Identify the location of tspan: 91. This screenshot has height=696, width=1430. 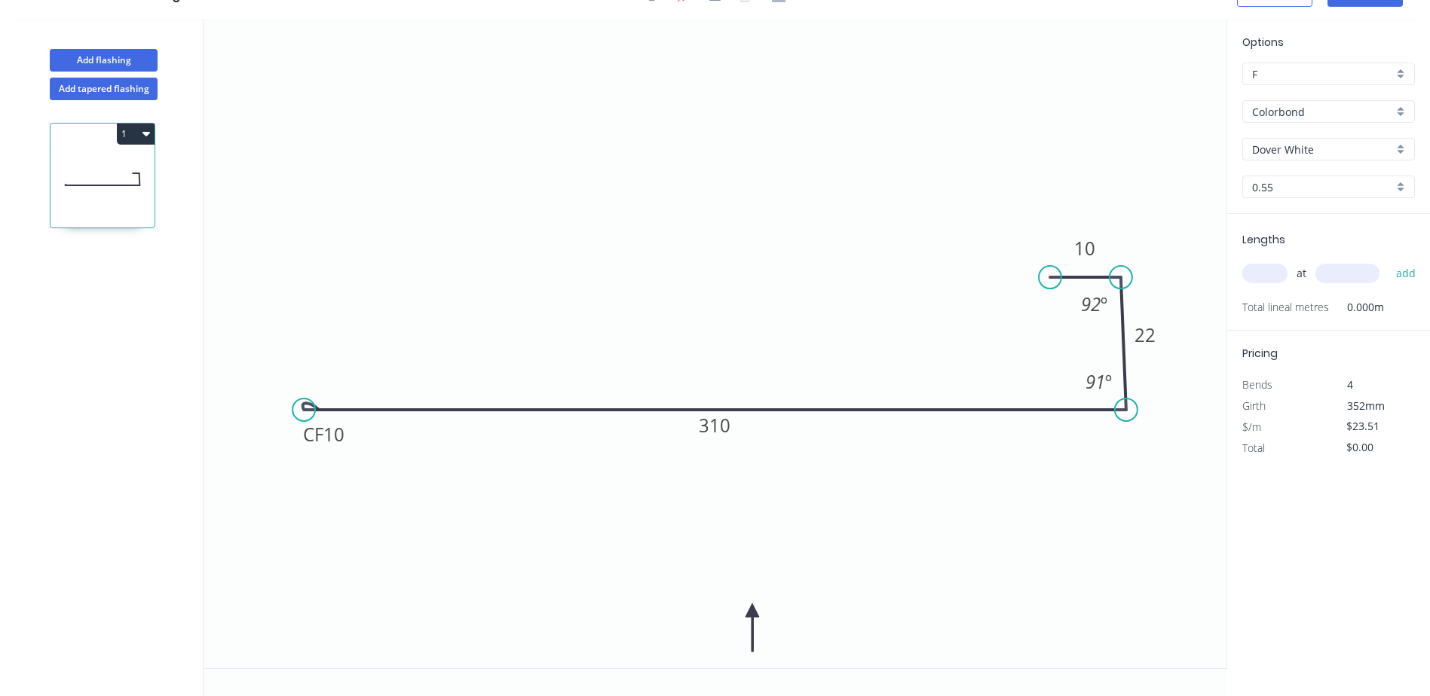
(1095, 381).